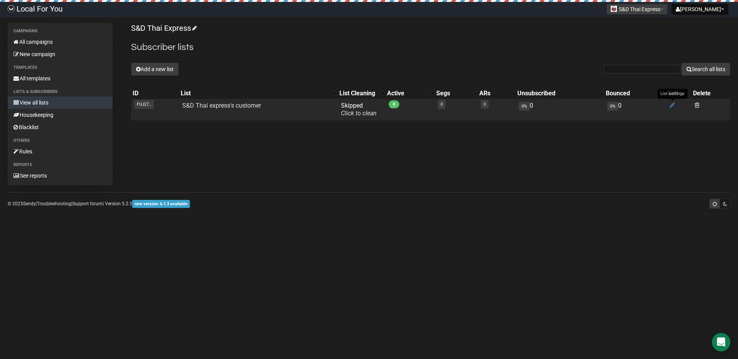  What do you see at coordinates (556, 93) in the screenshot?
I see `div: Unsubscribed` at bounding box center [556, 93].